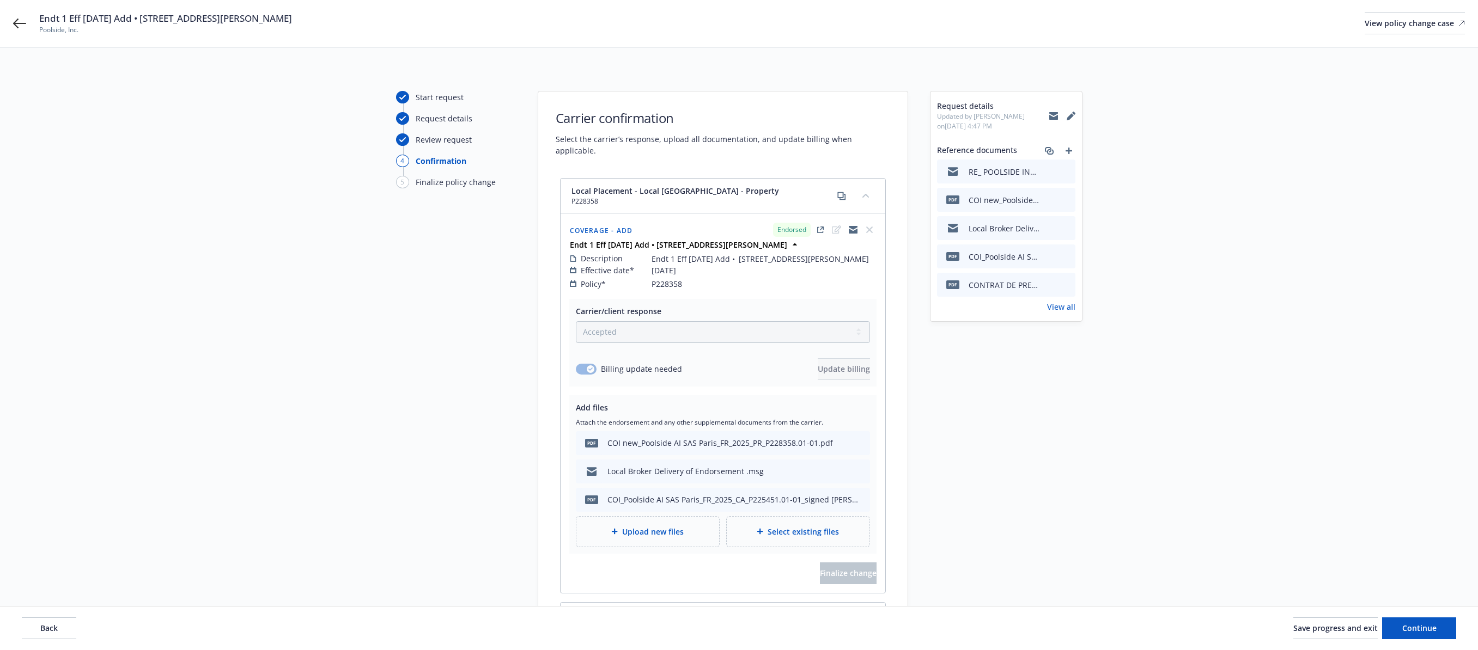 The height and width of the screenshot is (650, 1478). I want to click on div: Confirmation, so click(441, 161).